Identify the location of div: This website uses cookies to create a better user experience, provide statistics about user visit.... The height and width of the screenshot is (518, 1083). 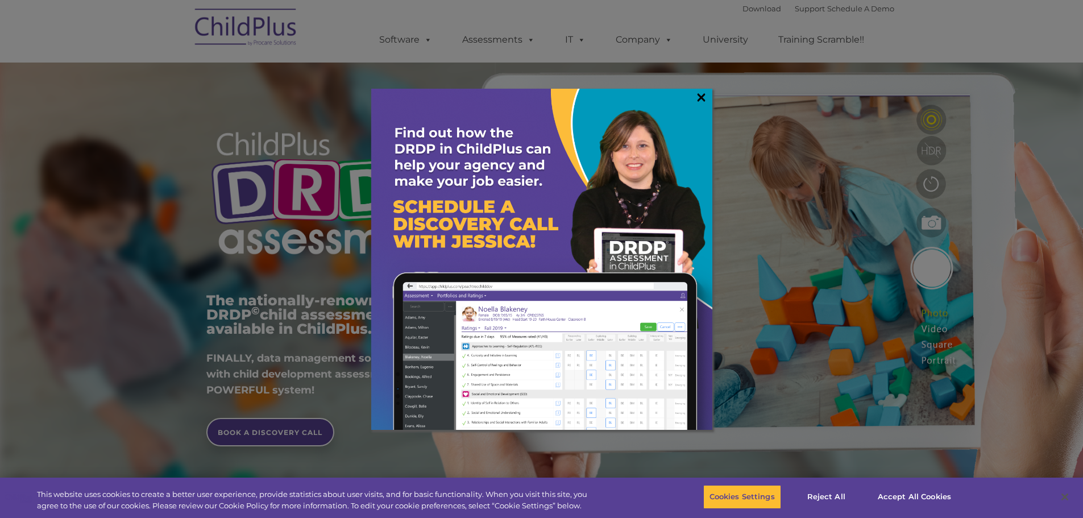
(316, 500).